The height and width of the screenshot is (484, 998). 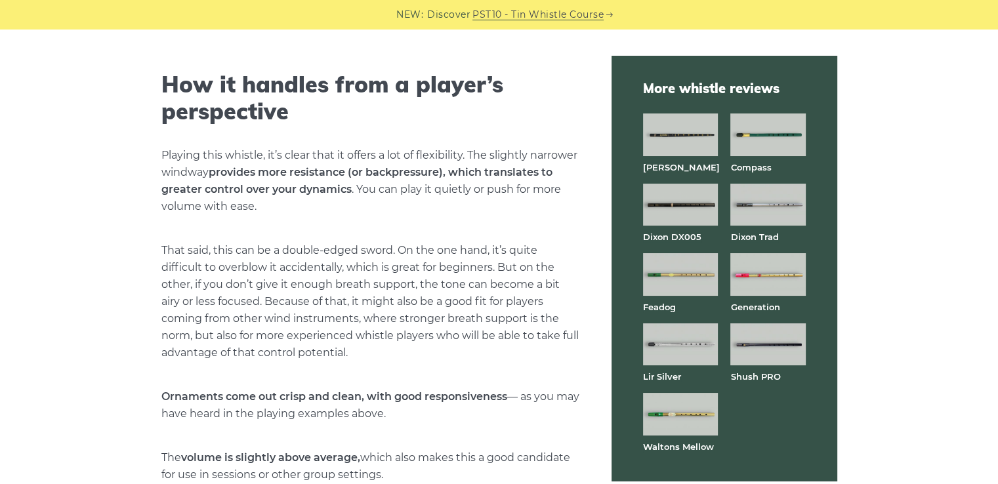 What do you see at coordinates (371, 405) in the screenshot?
I see `p: — as you may have heard in the playing examples above.` at bounding box center [371, 405].